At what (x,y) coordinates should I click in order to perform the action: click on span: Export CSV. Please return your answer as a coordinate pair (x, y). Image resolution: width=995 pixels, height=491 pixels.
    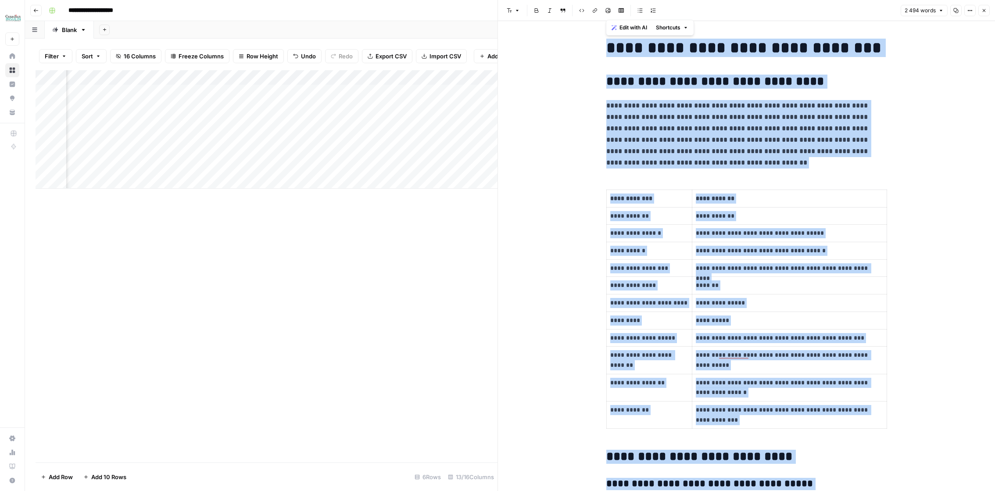
    Looking at the image, I should click on (391, 56).